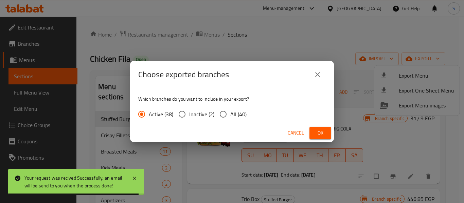 The image size is (464, 203). I want to click on button: Ok, so click(320, 133).